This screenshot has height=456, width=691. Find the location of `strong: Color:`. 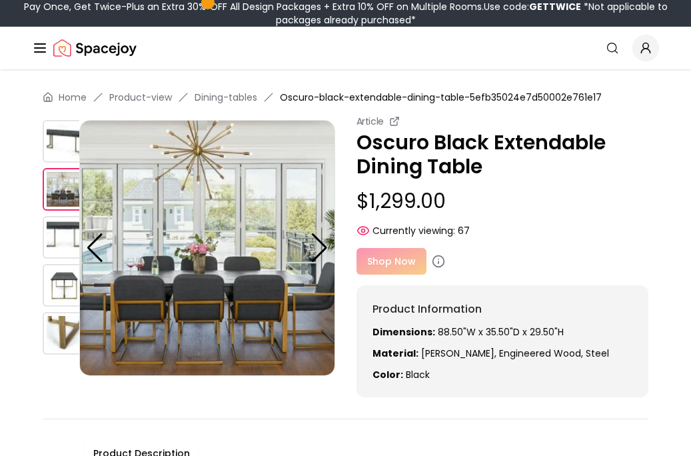

strong: Color: is located at coordinates (388, 375).